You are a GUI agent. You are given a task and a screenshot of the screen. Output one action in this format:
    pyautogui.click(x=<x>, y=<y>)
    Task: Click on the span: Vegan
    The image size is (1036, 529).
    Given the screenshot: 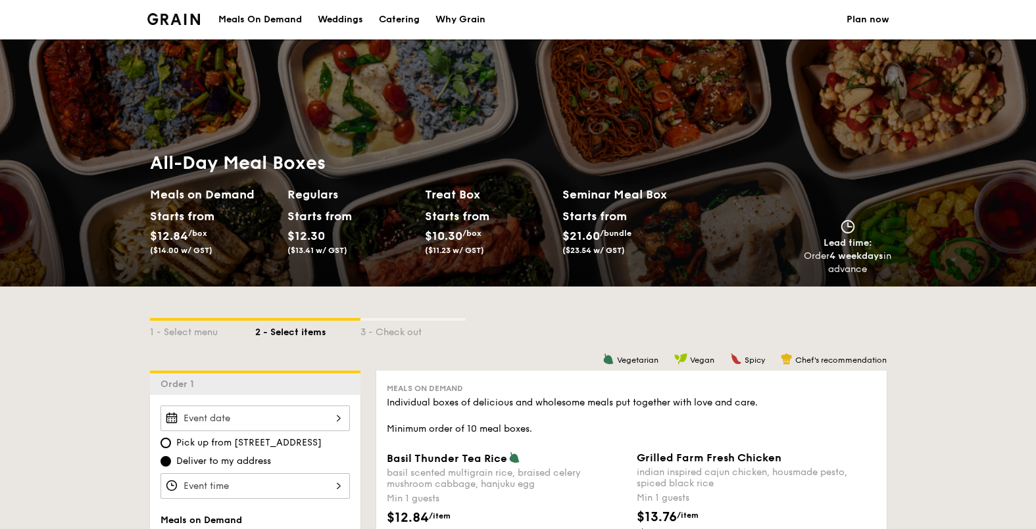 What is the action you would take?
    pyautogui.click(x=702, y=360)
    